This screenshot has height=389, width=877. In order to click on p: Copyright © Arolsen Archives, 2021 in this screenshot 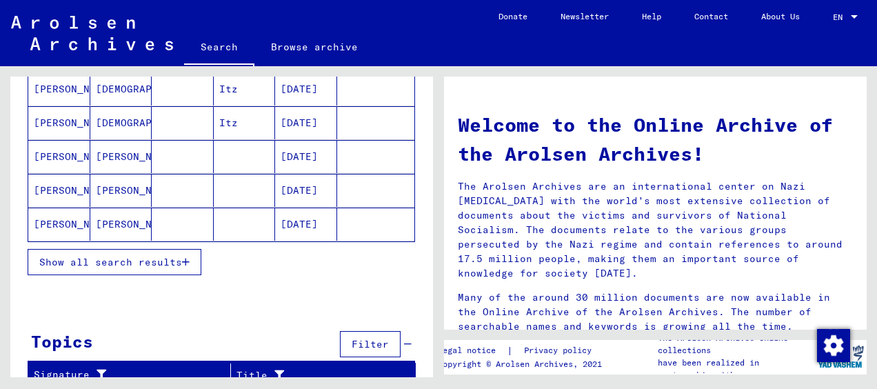, I will do `click(523, 364)`.